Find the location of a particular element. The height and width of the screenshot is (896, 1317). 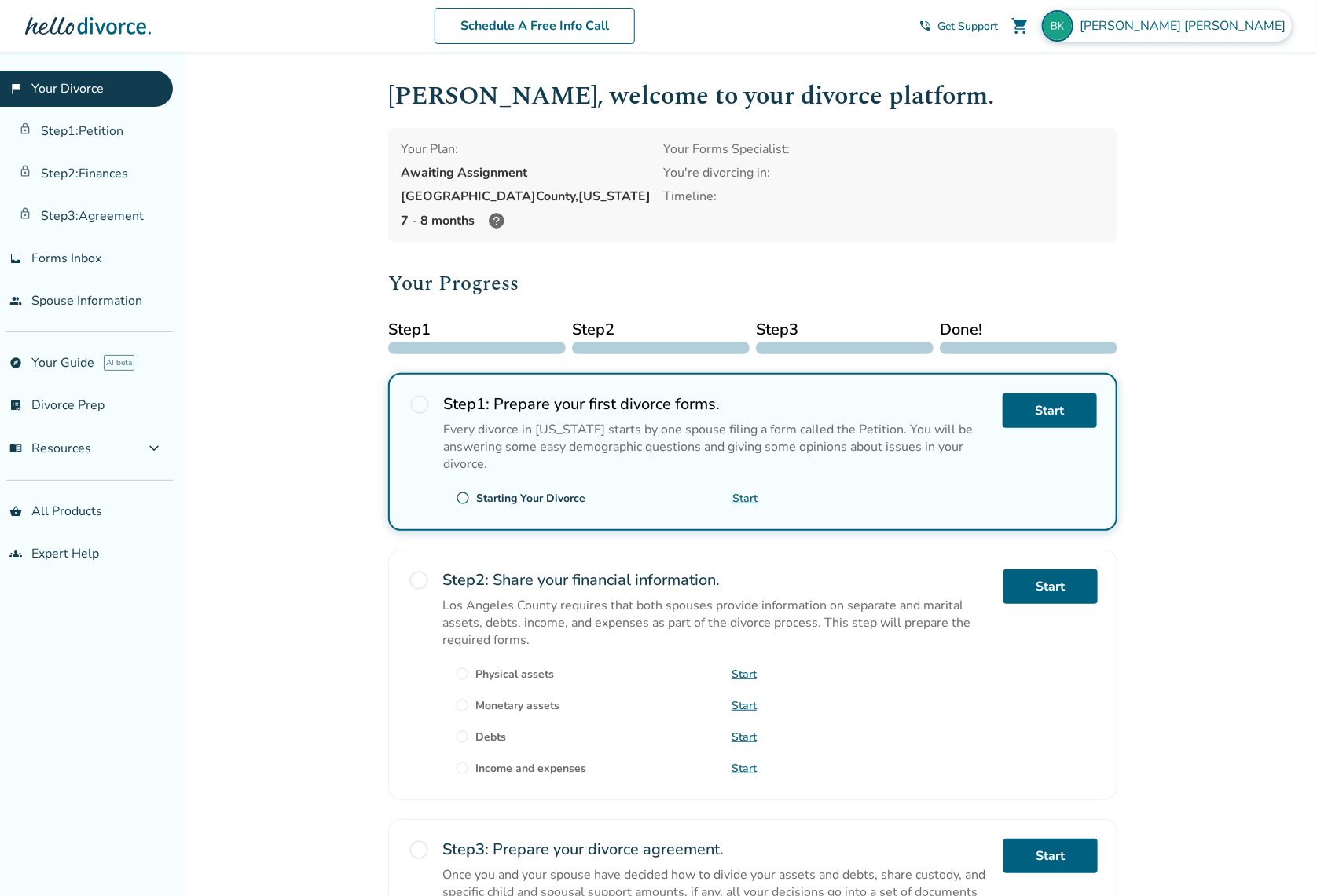

span: Get Support is located at coordinates (967, 26).